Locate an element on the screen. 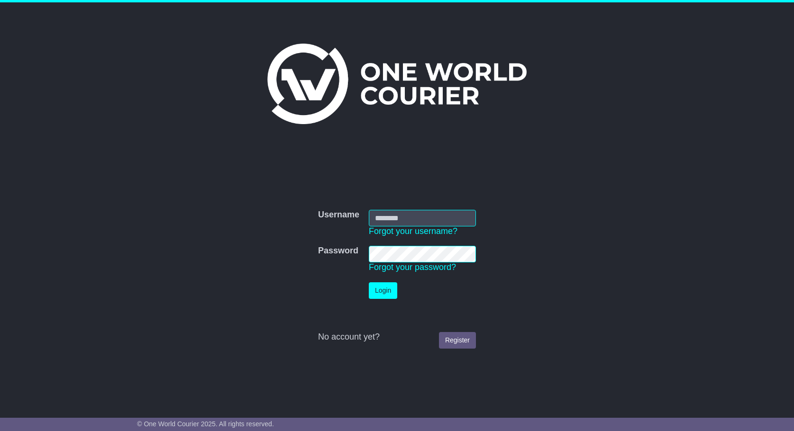  label: Username is located at coordinates (338, 215).